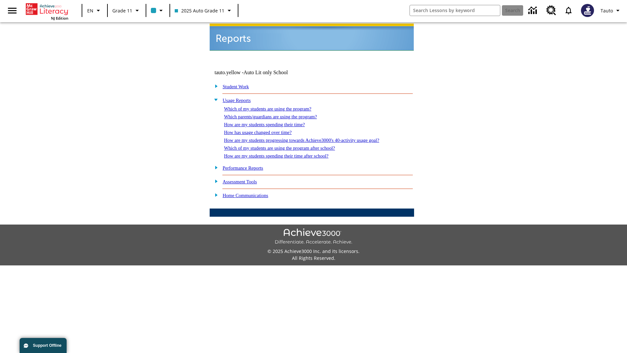 Image resolution: width=627 pixels, height=353 pixels. Describe the element at coordinates (204, 10) in the screenshot. I see `button: Class: 2025 Auto Grade 11, Select your class` at that location.